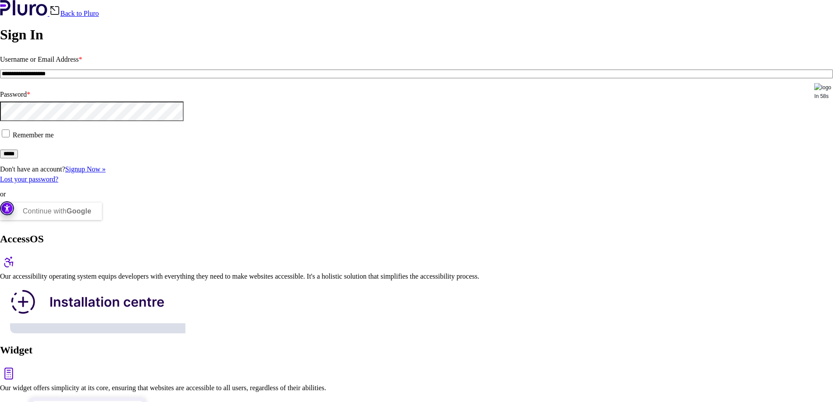  Describe the element at coordinates (85, 169) in the screenshot. I see `a: Signup Now »` at that location.